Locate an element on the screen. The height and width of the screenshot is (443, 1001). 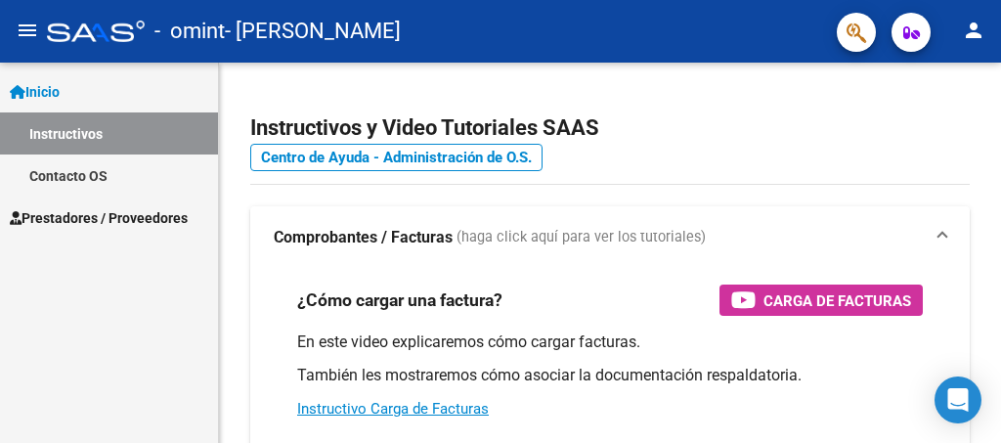
div: Open Intercom Messenger is located at coordinates (958, 400).